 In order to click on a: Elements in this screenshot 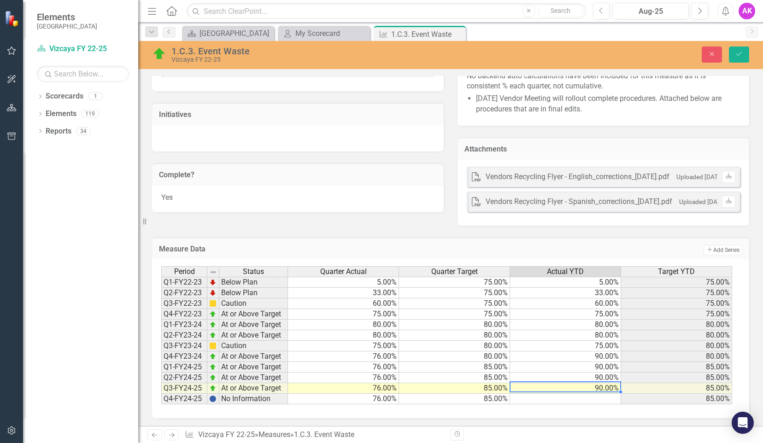, I will do `click(61, 114)`.